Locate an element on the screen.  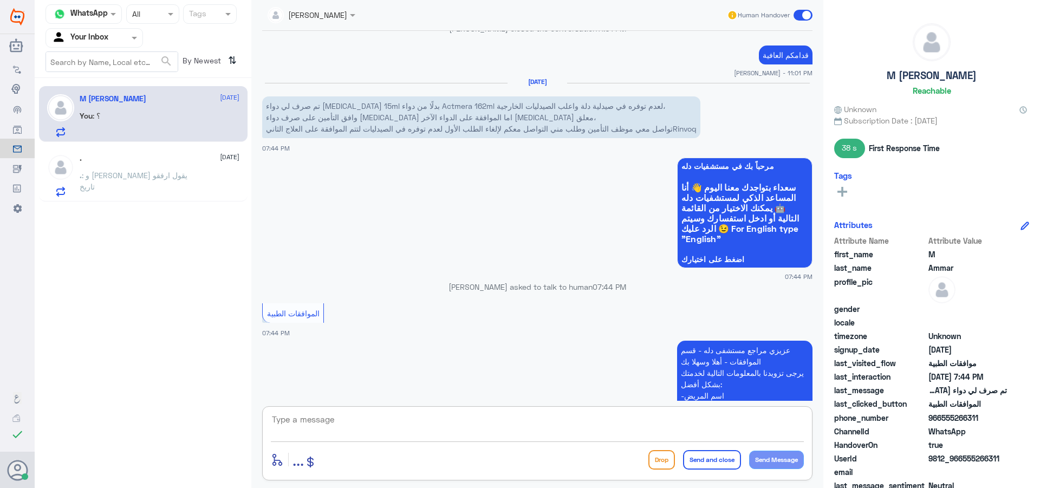
span: profile_pic is located at coordinates (881, 289).